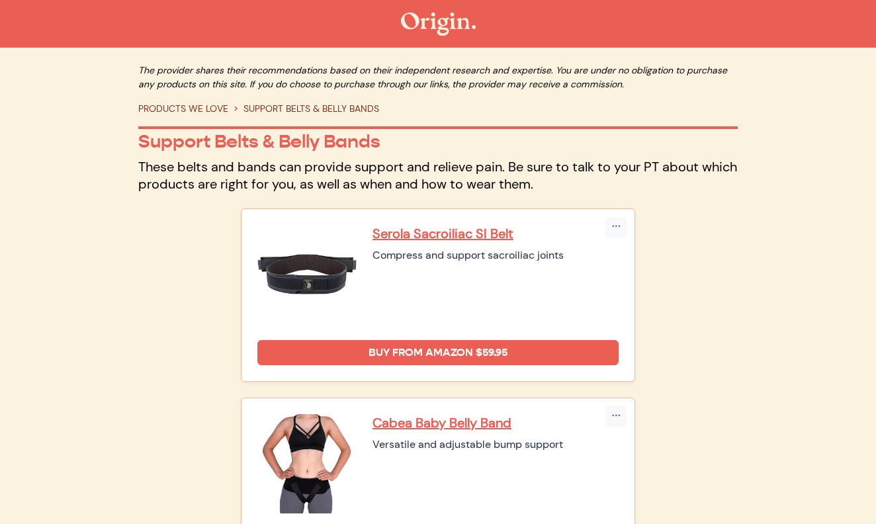  What do you see at coordinates (496, 445) in the screenshot?
I see `div: Versatile and adjustable bump support` at bounding box center [496, 445].